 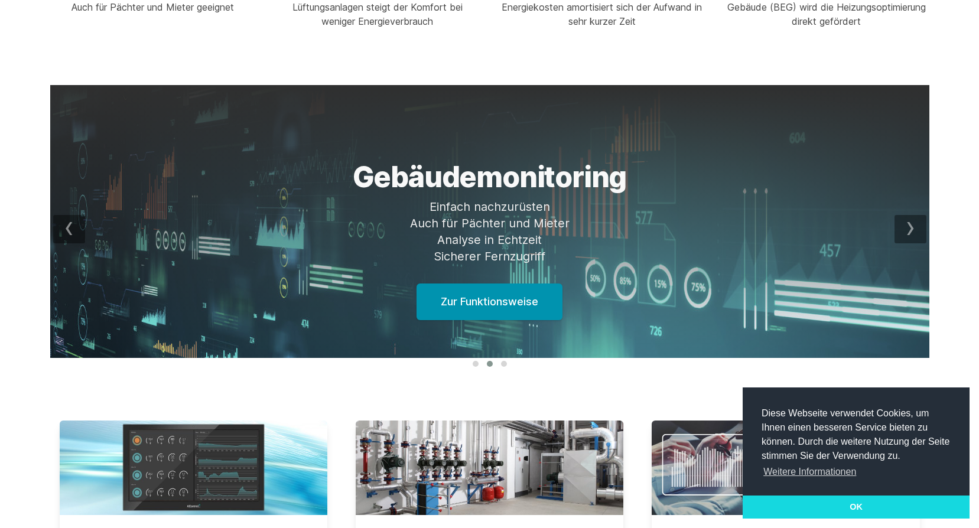 I want to click on p: Einfach nachzurüsten Auch für Pächter und Mieter Analyse in Echtzeit Sicherer Fernzugriff, so click(x=490, y=232).